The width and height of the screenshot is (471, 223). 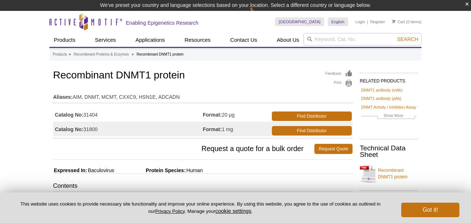 I want to click on td: 31404, so click(x=128, y=114).